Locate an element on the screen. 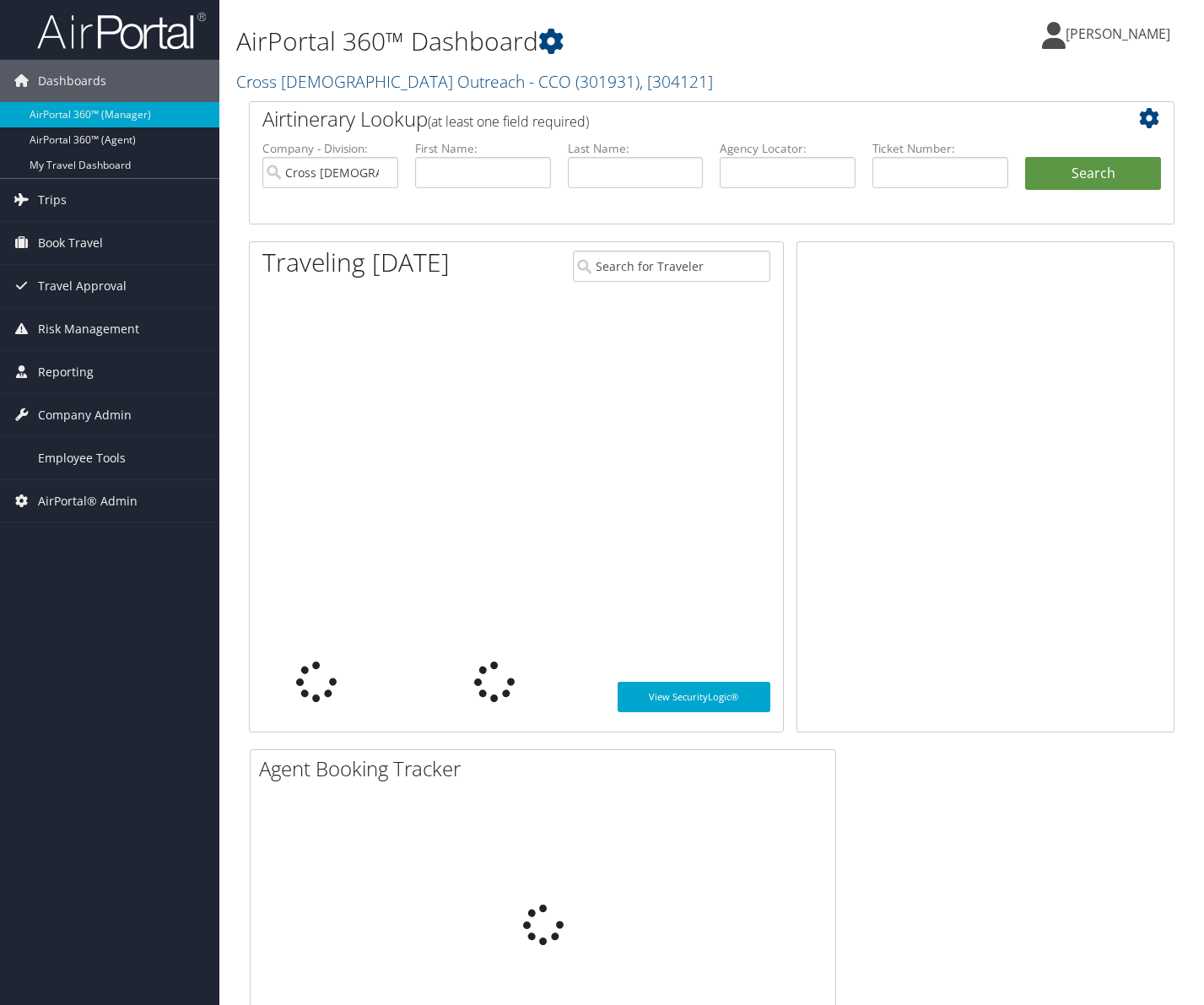 This screenshot has height=1005, width=1204. span: Book Travel is located at coordinates (70, 243).